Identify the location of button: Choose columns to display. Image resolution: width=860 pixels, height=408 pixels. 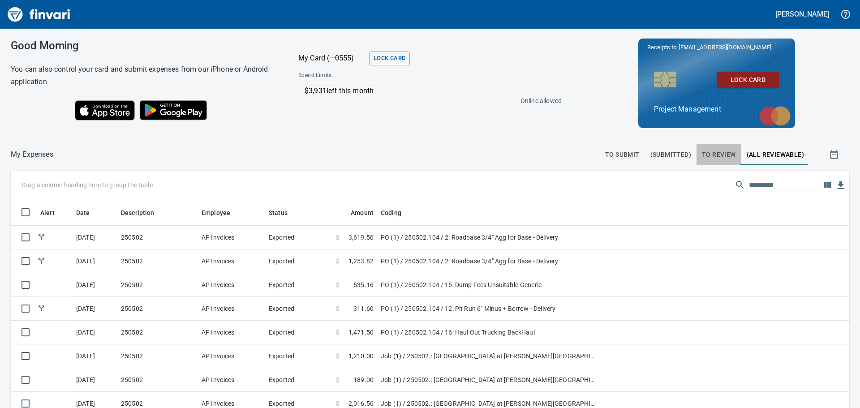
(827, 185).